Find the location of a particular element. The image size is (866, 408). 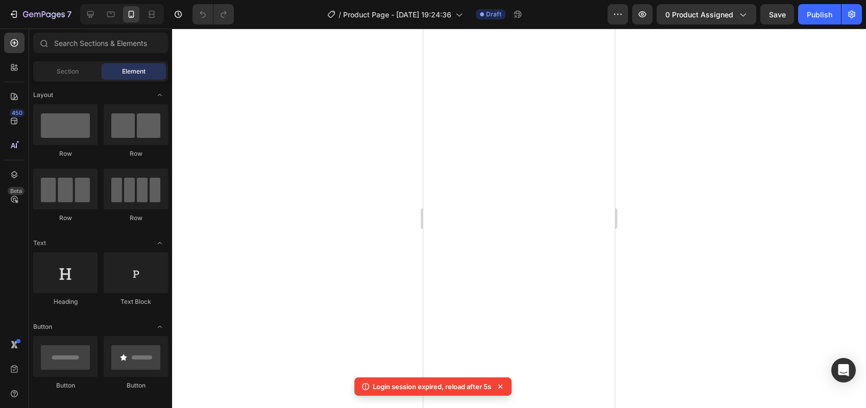

span: Layout is located at coordinates (43, 95).